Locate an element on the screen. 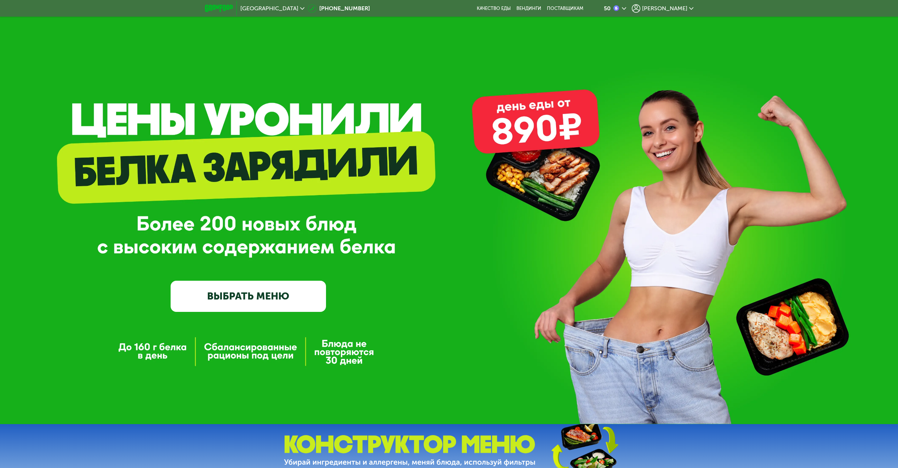 This screenshot has width=898, height=468. div: поставщикам is located at coordinates (565, 8).